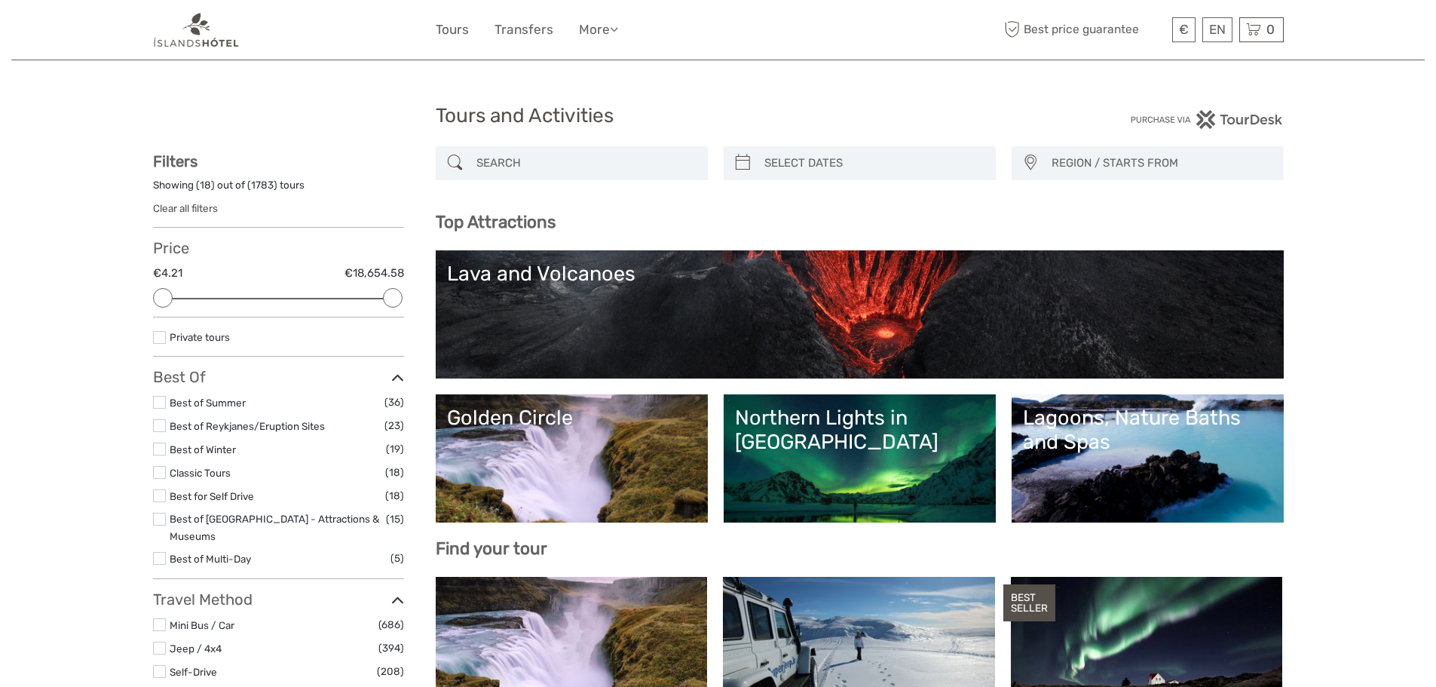  Describe the element at coordinates (278, 248) in the screenshot. I see `h3: Price` at that location.